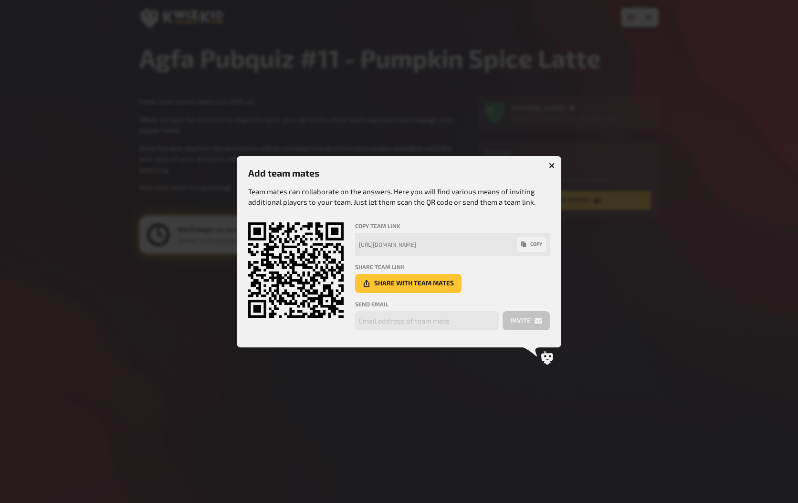 This screenshot has width=798, height=503. What do you see at coordinates (526, 321) in the screenshot?
I see `button: invite` at bounding box center [526, 321].